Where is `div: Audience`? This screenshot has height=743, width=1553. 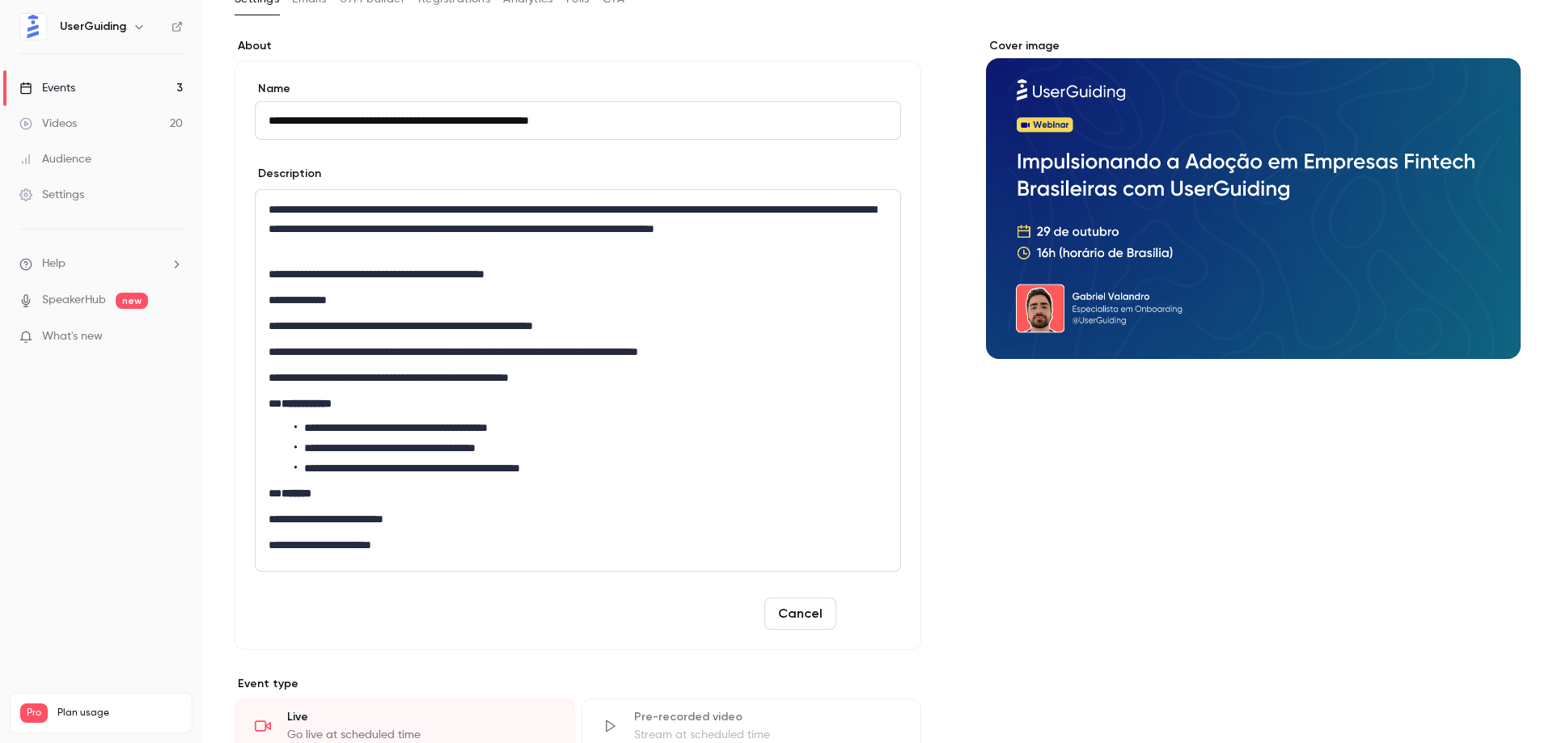
div: Audience is located at coordinates (55, 159).